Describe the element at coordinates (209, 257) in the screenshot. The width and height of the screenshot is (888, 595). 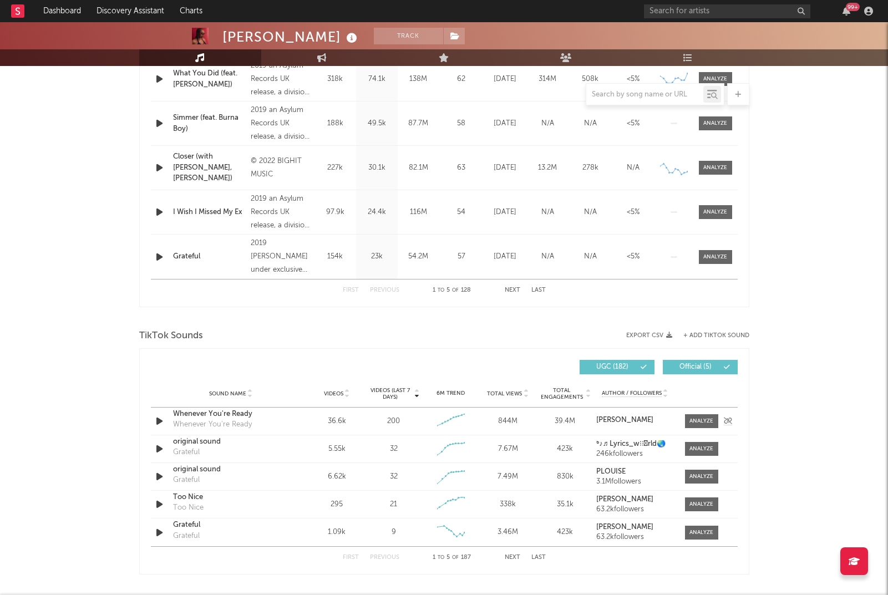
I see `a: Grateful` at that location.